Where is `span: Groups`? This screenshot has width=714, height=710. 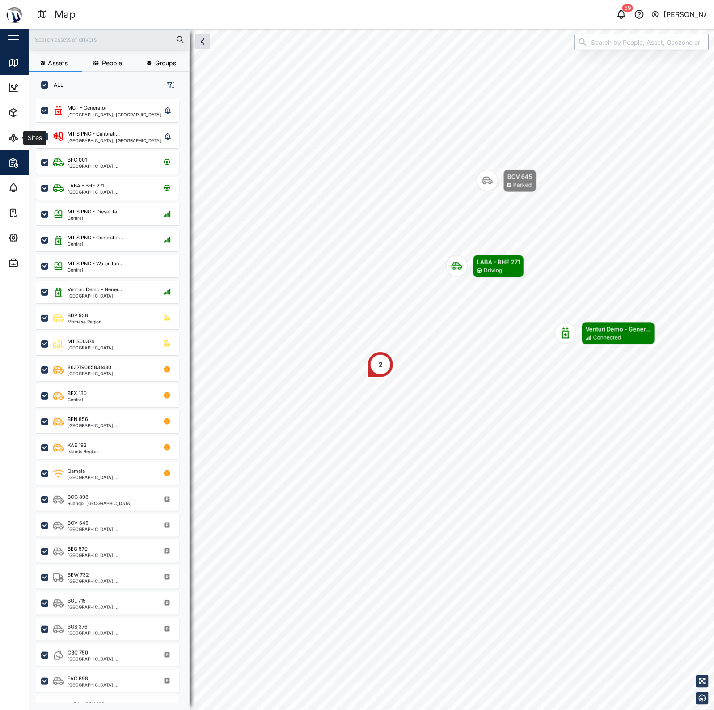
span: Groups is located at coordinates (165, 63).